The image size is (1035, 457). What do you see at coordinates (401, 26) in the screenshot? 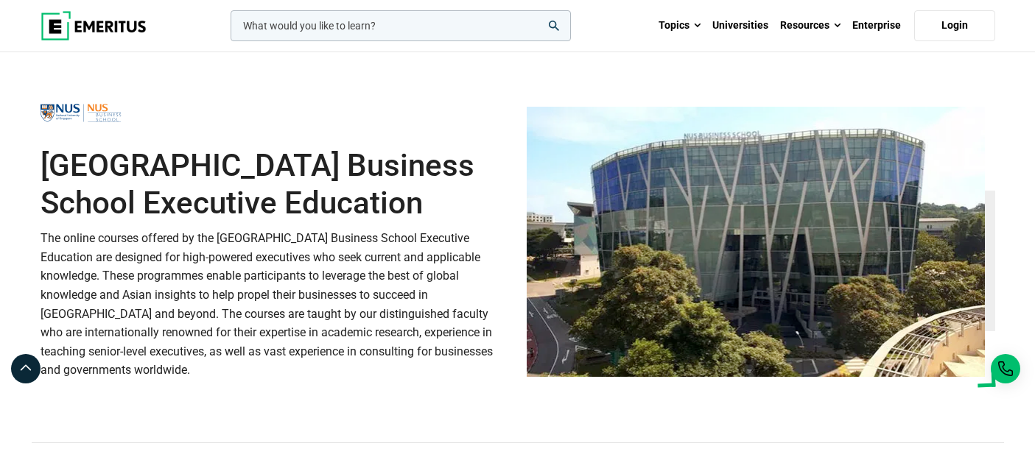
I see `input: woocommerce-product-search-field-0` at bounding box center [401, 26].